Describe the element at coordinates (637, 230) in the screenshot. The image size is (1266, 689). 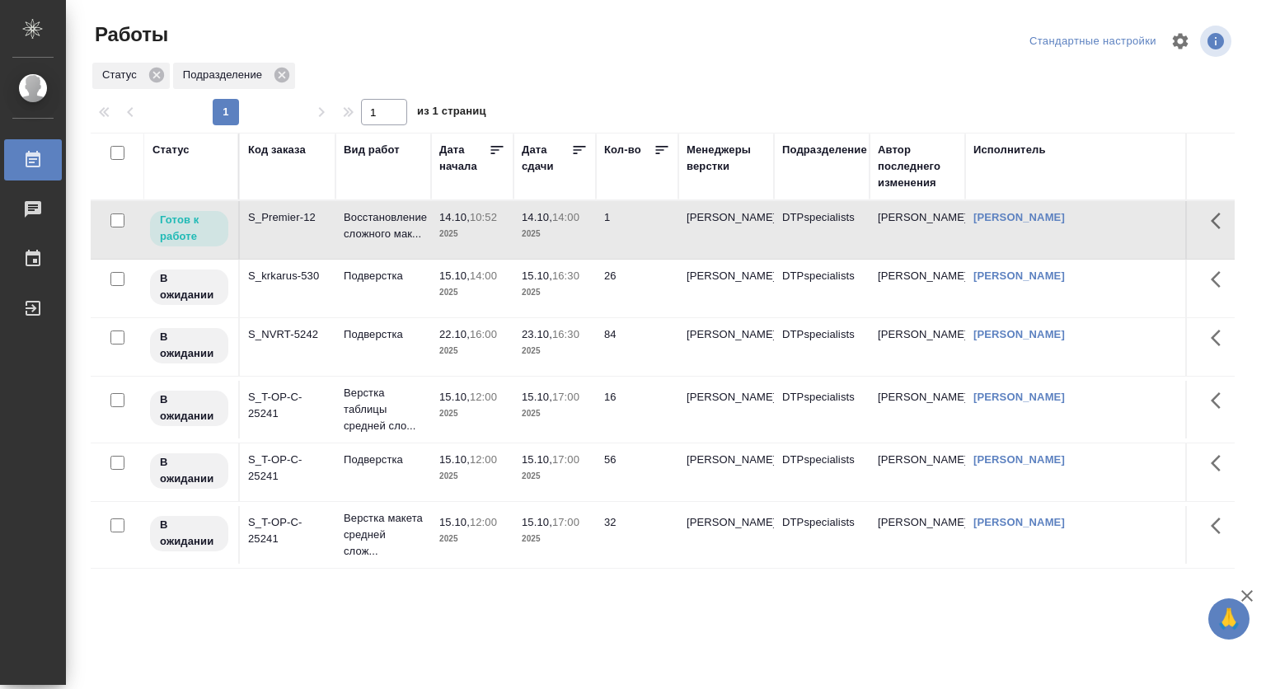
I see `td: 1` at that location.